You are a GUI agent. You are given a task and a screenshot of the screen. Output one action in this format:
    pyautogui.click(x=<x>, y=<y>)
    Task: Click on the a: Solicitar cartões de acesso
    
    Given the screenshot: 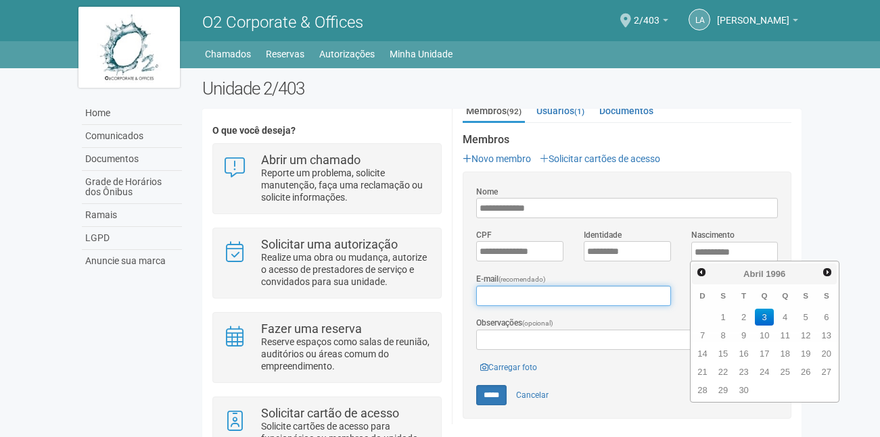 What is the action you would take?
    pyautogui.click(x=600, y=159)
    